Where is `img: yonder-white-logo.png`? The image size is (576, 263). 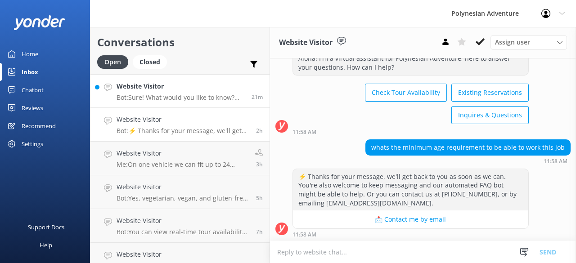
img: yonder-white-logo.png is located at coordinates (39, 22).